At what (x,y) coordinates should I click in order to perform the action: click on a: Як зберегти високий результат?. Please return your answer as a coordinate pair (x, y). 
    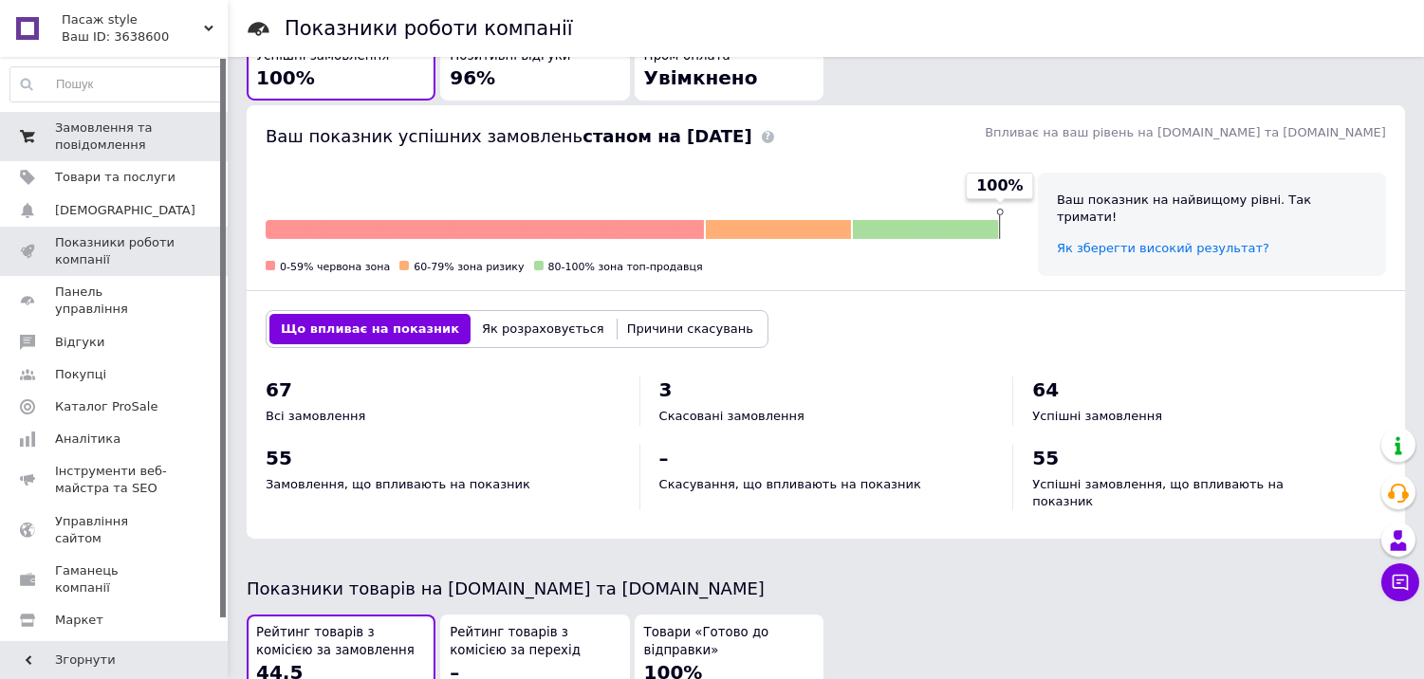
    Looking at the image, I should click on (1163, 248).